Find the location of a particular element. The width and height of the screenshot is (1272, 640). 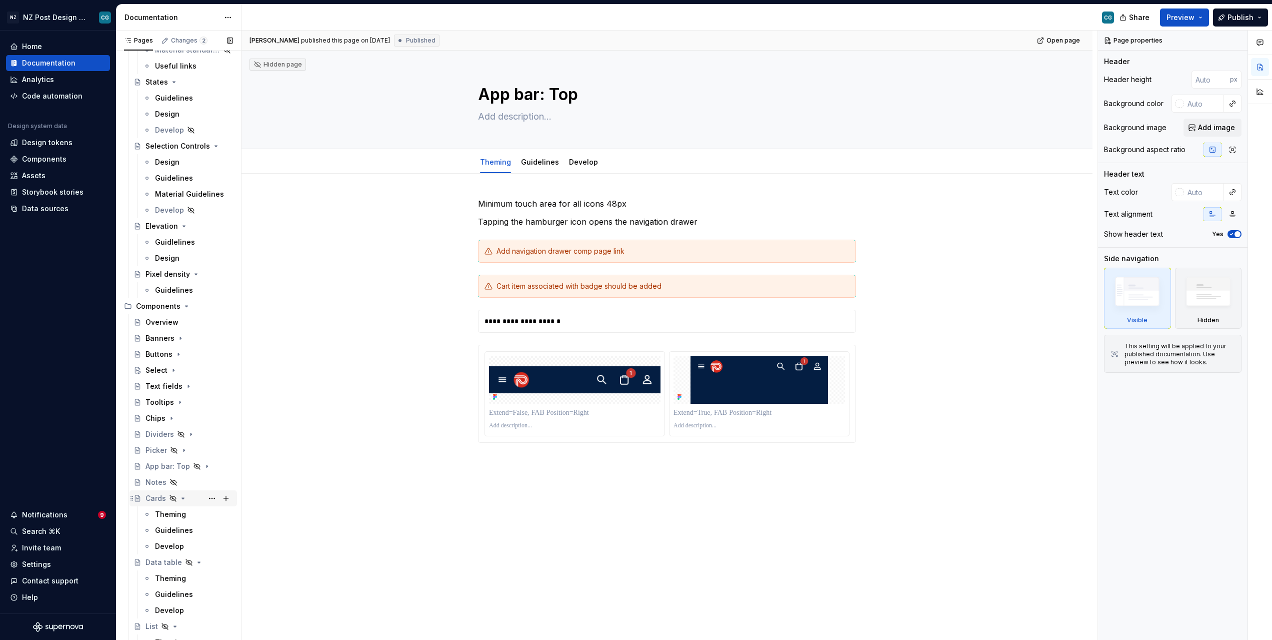

a: Data table is located at coordinates (183, 562).